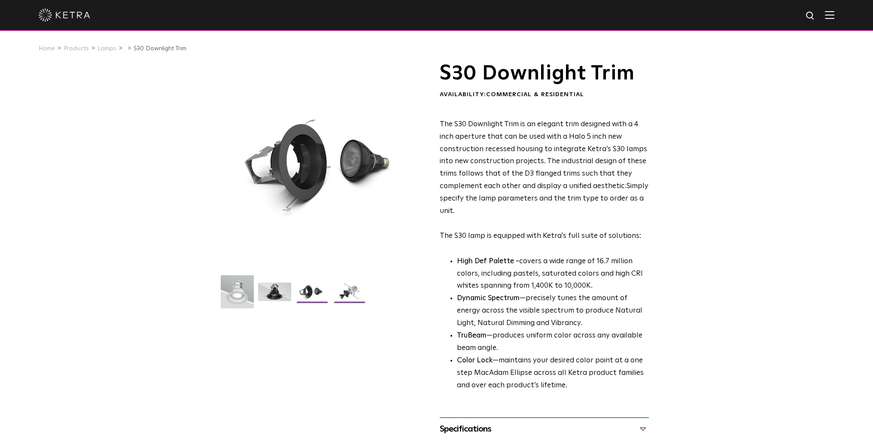  Describe the element at coordinates (544, 429) in the screenshot. I see `div: Specifications` at that location.